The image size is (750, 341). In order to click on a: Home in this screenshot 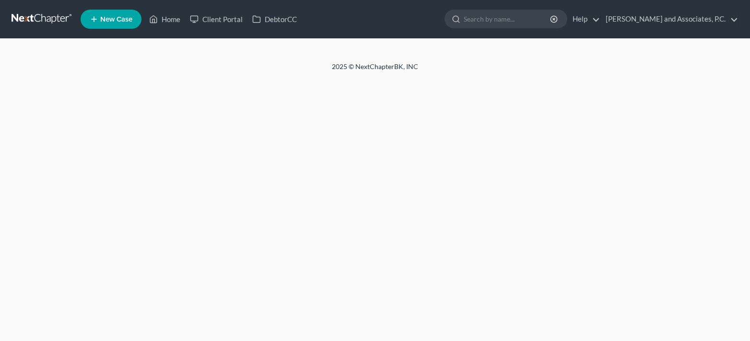, I will do `click(164, 19)`.